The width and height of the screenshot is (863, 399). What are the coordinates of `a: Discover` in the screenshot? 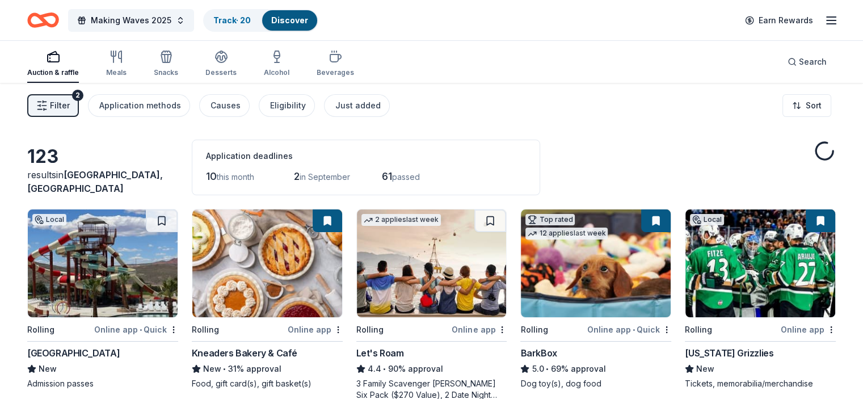 It's located at (289, 20).